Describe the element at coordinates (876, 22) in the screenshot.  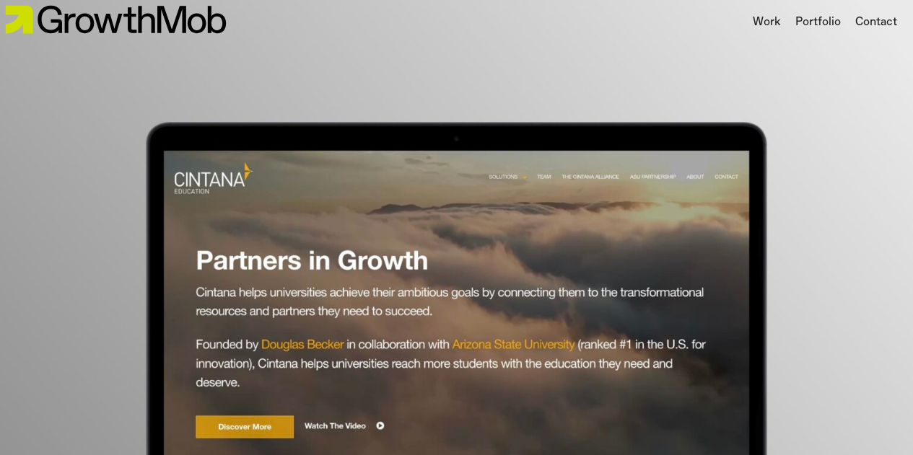
I see `div: Contact` at that location.